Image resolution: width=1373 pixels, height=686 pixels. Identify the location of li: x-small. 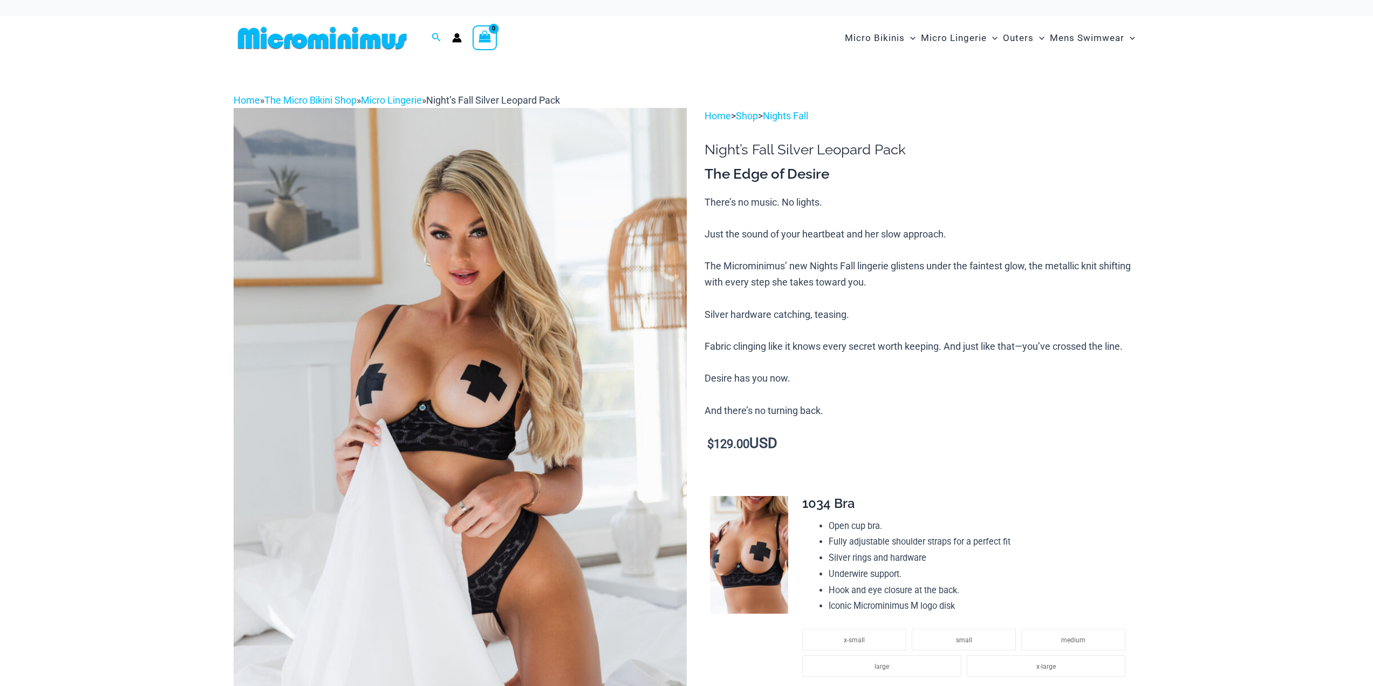
(854, 639).